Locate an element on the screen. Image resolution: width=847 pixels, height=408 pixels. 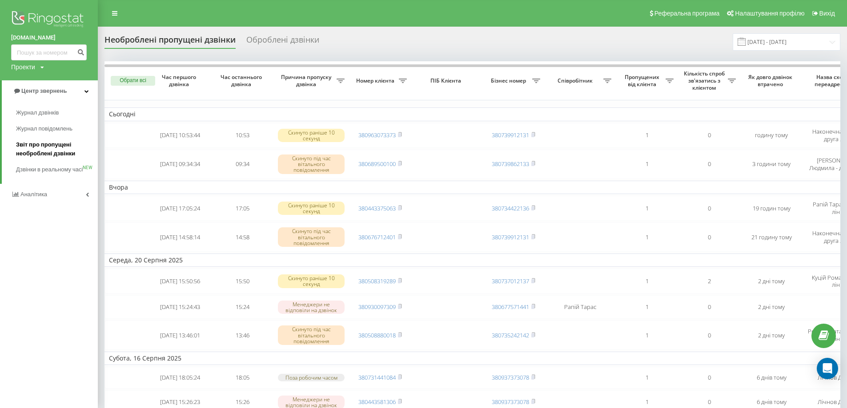
span: Як довго дзвінок втрачено is located at coordinates (771, 80).